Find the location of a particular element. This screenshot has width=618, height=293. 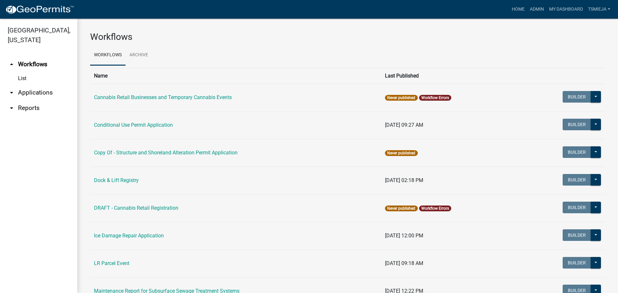

a: Conditional Use Permit Application is located at coordinates (133, 125).